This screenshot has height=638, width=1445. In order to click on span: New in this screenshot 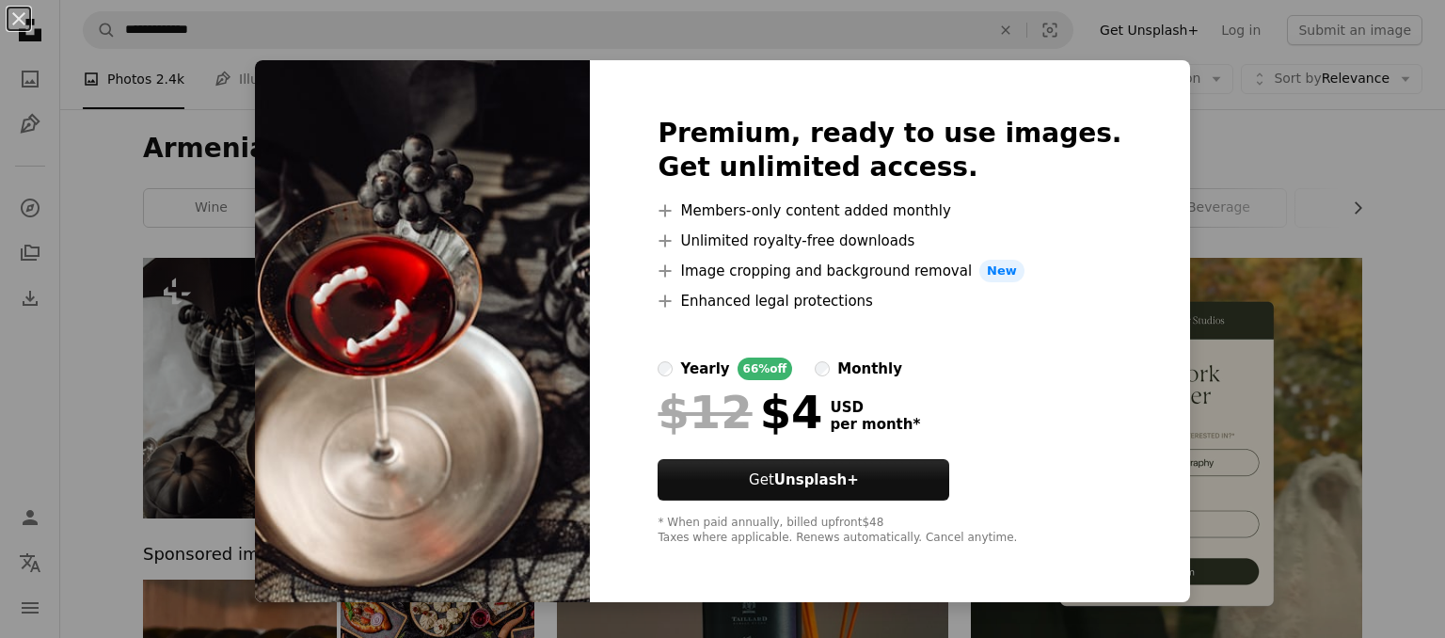, I will do `click(1002, 271)`.